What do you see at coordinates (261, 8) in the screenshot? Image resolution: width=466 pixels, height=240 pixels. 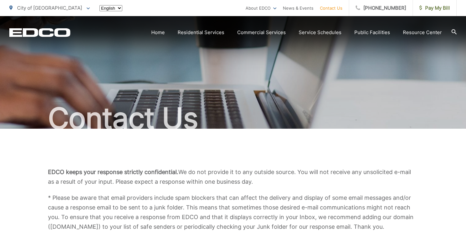 I see `a: About EDCO` at bounding box center [261, 8].